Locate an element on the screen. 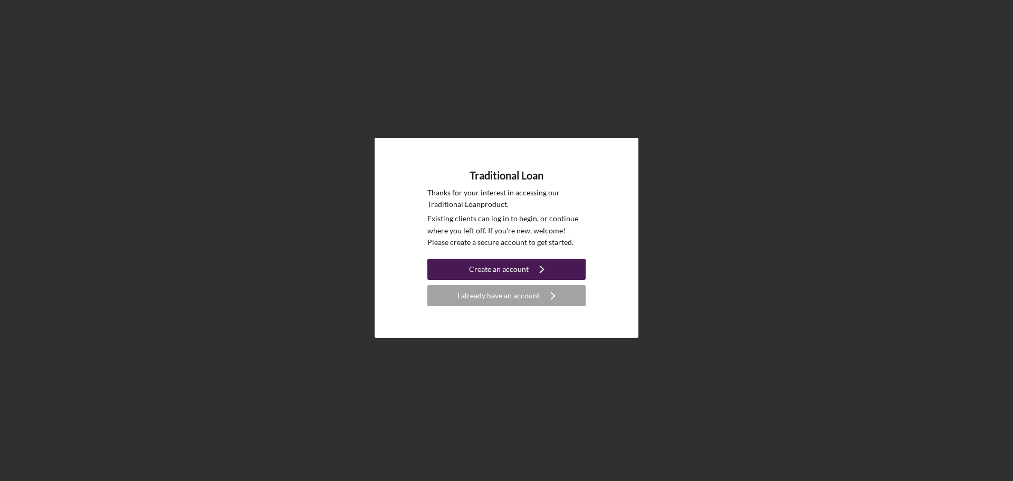 This screenshot has width=1013, height=481. p: Existing clients can log in to begin, or continue where you left off. If you're new, welcome! Ple... is located at coordinates (507, 230).